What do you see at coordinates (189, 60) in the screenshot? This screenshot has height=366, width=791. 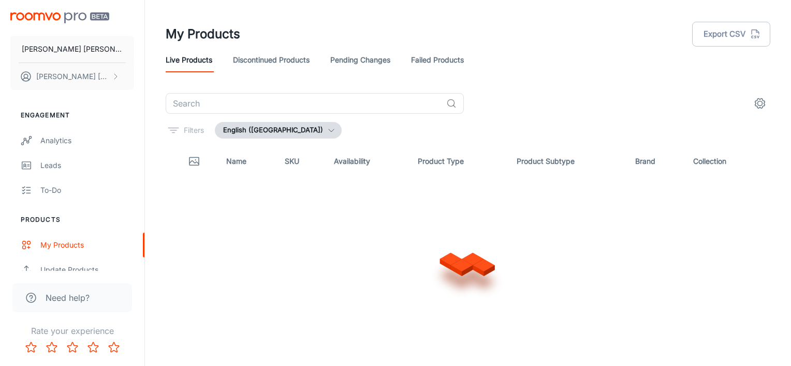 I see `a: Live Products` at bounding box center [189, 60].